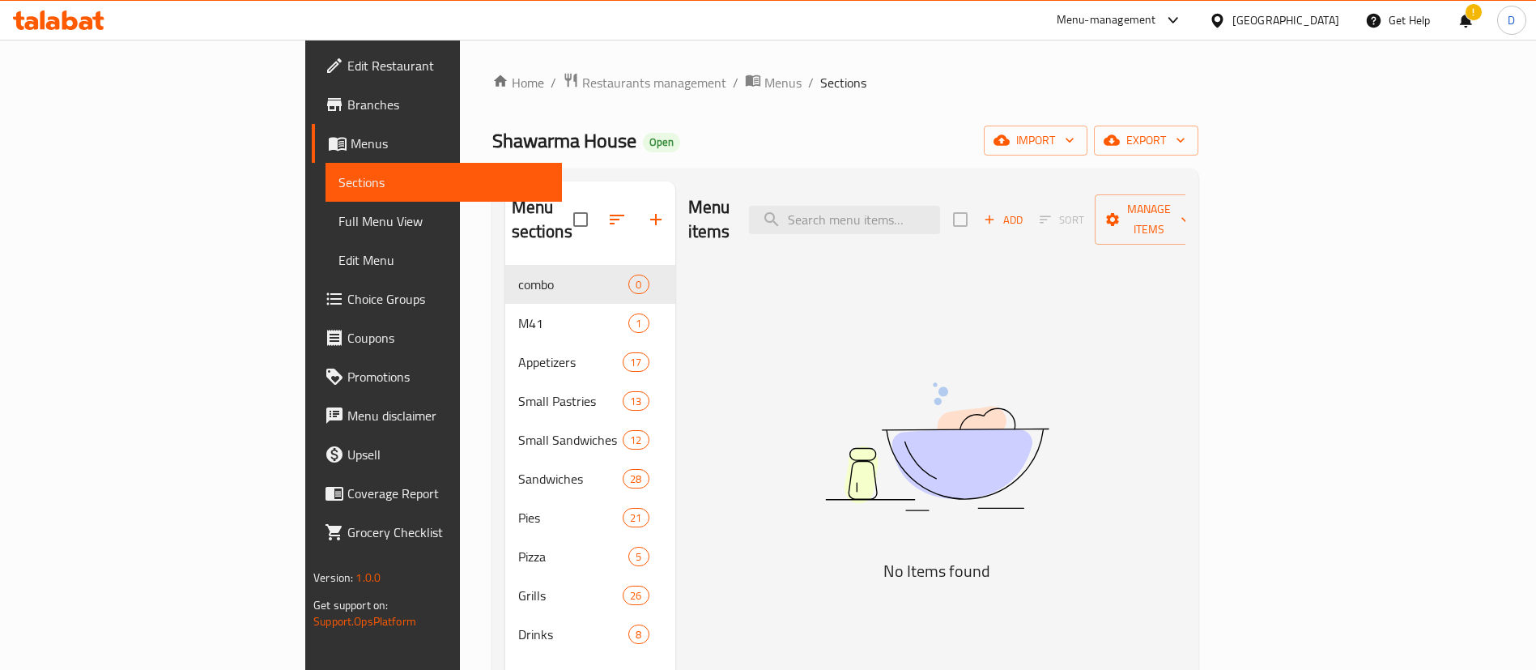 The width and height of the screenshot is (1536, 670). I want to click on a: Coverage Report, so click(436, 493).